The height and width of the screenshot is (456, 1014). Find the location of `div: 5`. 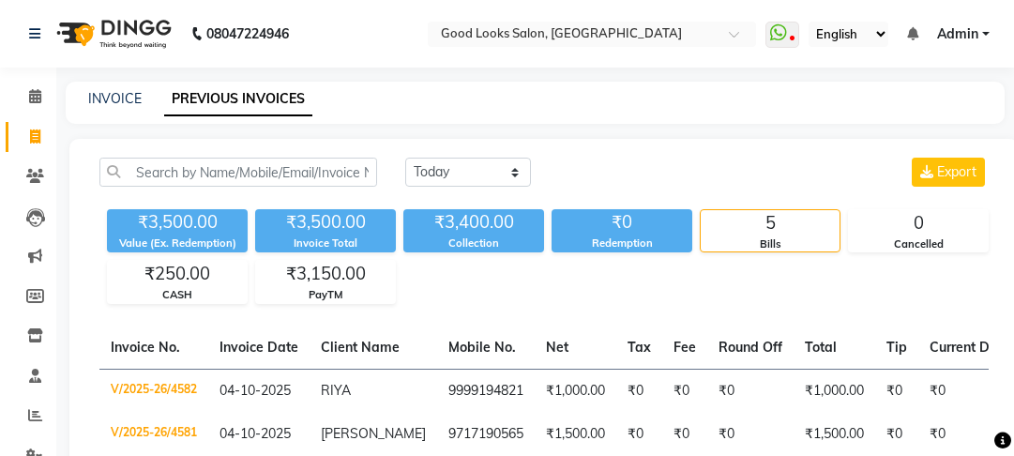

div: 5 is located at coordinates (770, 223).